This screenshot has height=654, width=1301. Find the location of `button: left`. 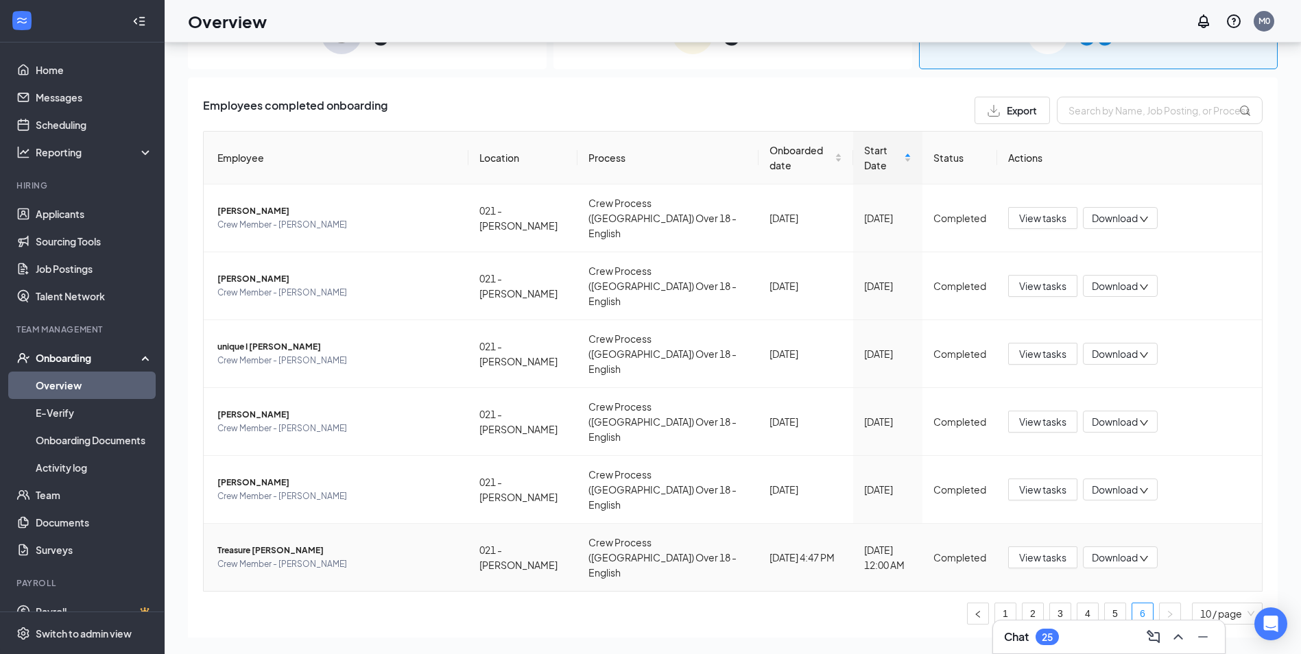

button: left is located at coordinates (978, 614).